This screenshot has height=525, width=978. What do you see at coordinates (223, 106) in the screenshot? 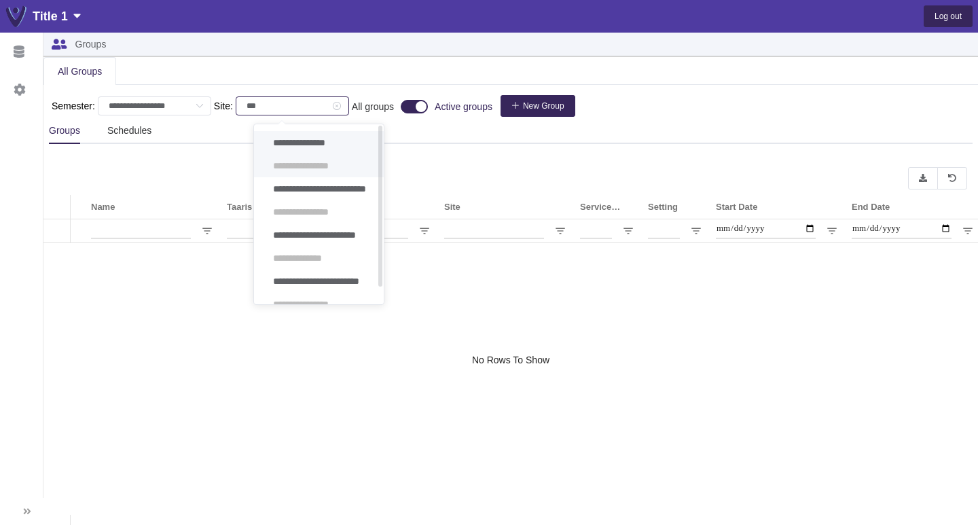
I see `span: Site:` at bounding box center [223, 106].